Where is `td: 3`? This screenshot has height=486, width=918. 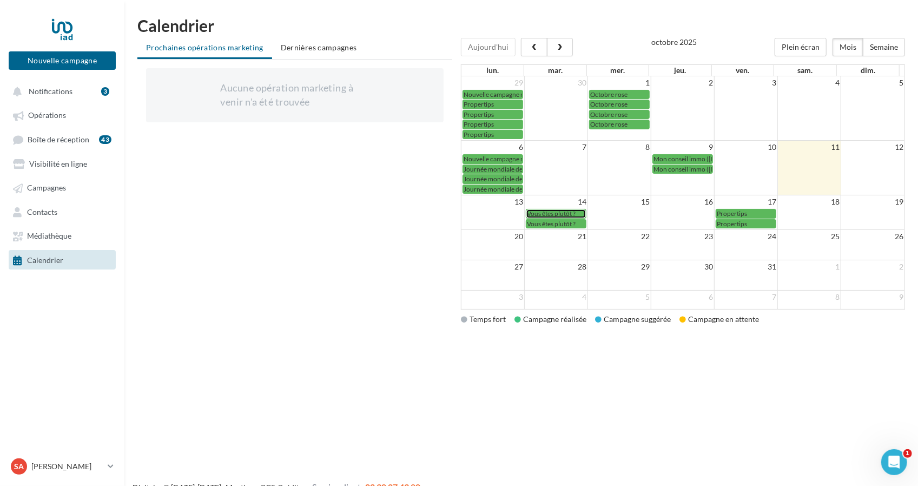
td: 3 is located at coordinates (746, 83).